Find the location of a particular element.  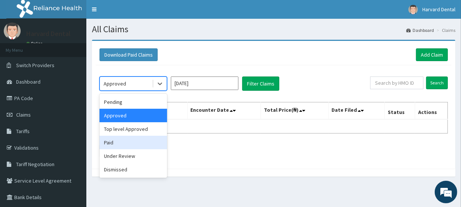

h1: All Claims is located at coordinates (274, 29).